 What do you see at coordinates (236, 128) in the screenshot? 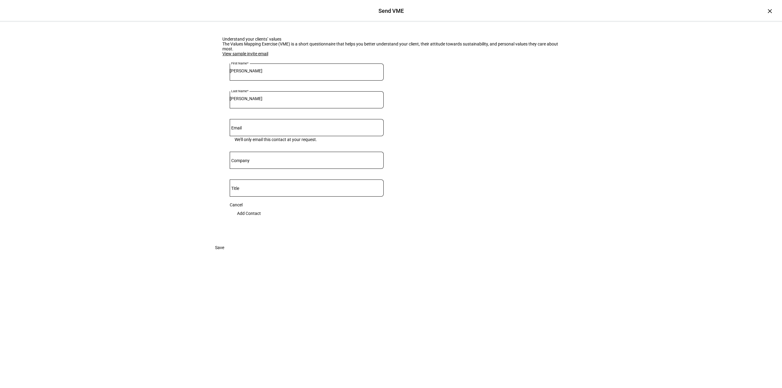
I see `mat-label: Email` at bounding box center [236, 128].